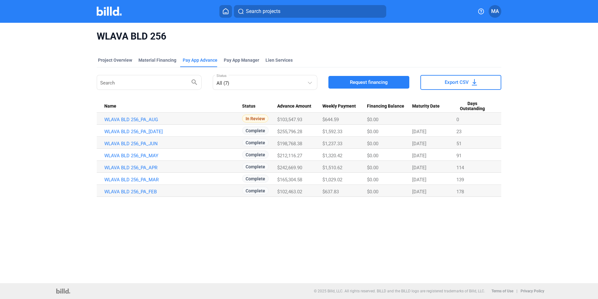 The width and height of the screenshot is (598, 299). What do you see at coordinates (502, 291) in the screenshot?
I see `b: Terms of Use` at bounding box center [502, 291].